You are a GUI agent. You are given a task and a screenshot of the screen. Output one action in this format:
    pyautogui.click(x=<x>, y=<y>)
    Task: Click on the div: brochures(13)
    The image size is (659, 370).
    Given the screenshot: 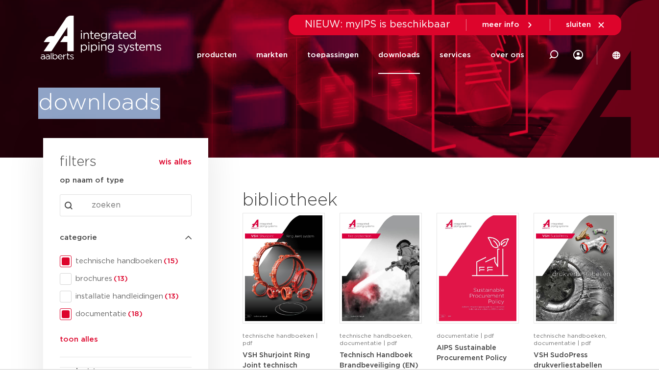 What is the action you would take?
    pyautogui.click(x=125, y=279)
    